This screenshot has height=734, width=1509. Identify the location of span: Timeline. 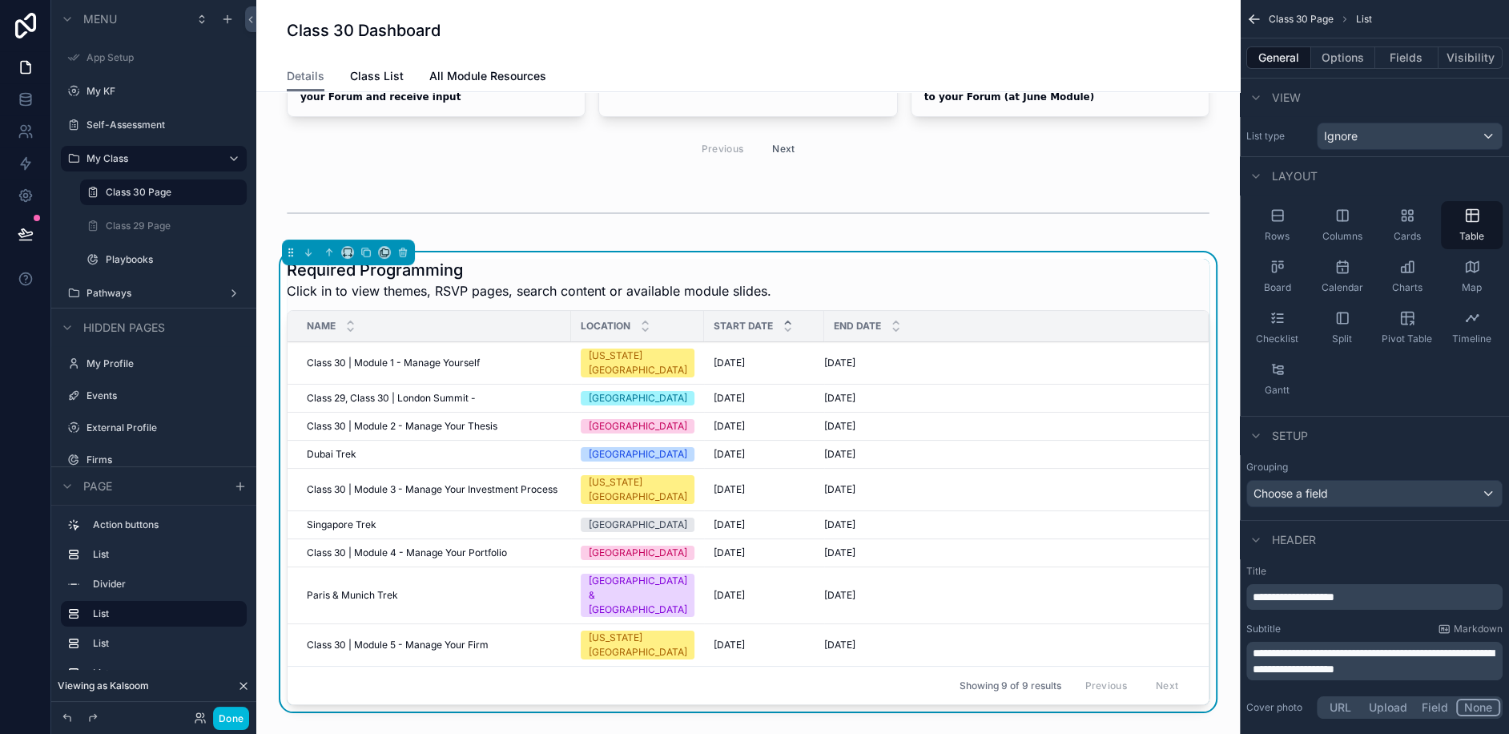
(1472, 339).